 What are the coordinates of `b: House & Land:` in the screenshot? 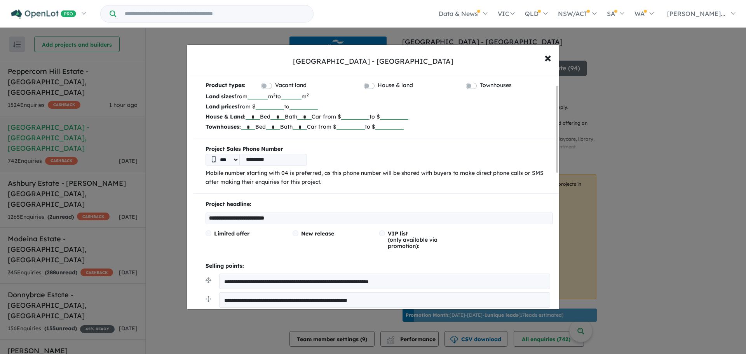 It's located at (225, 117).